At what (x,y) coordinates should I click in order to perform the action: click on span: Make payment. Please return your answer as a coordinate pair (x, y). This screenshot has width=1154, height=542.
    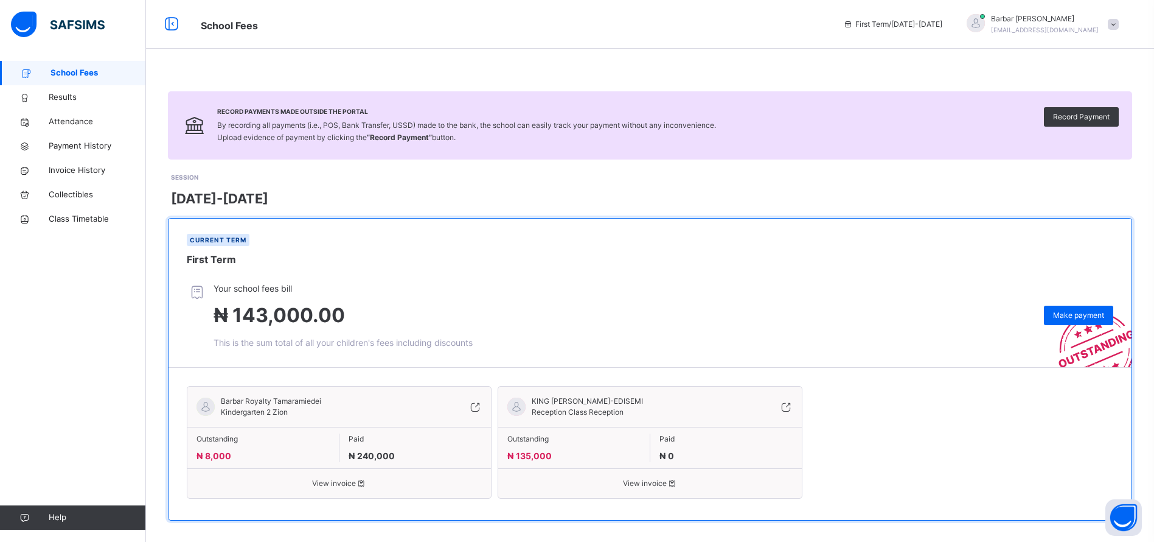
    Looking at the image, I should click on (1079, 315).